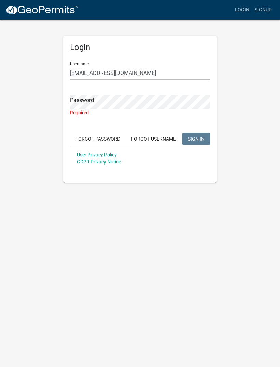 The width and height of the screenshot is (280, 367). I want to click on button: Forgot Password, so click(98, 139).